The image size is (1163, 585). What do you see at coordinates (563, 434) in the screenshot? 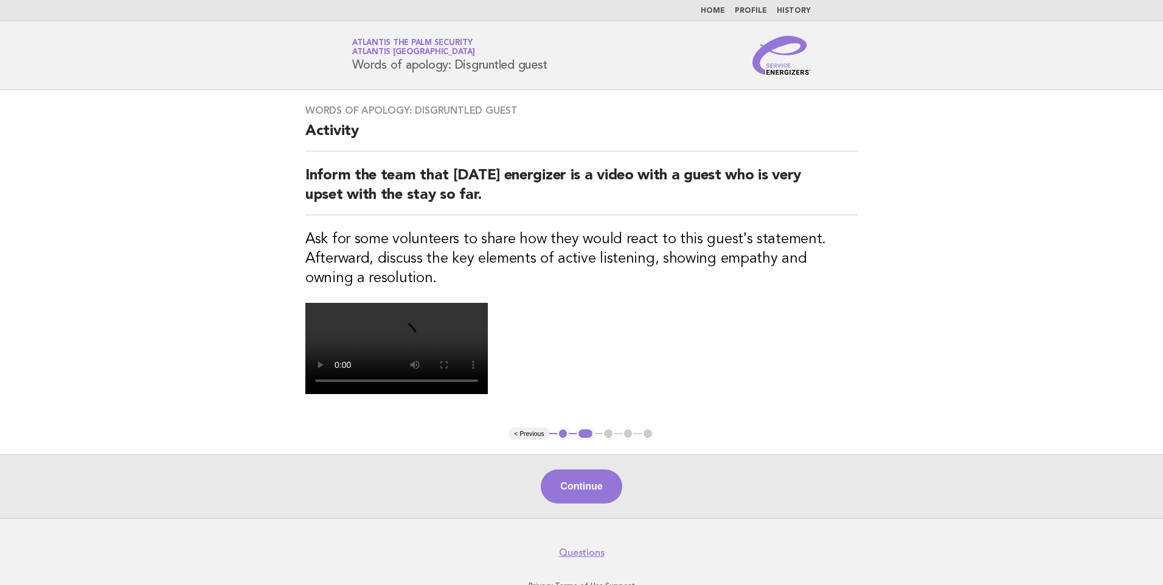
I see `button: 1` at bounding box center [563, 434].